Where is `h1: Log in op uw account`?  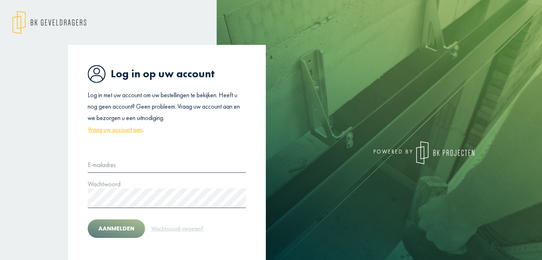
h1: Log in op uw account is located at coordinates (167, 74).